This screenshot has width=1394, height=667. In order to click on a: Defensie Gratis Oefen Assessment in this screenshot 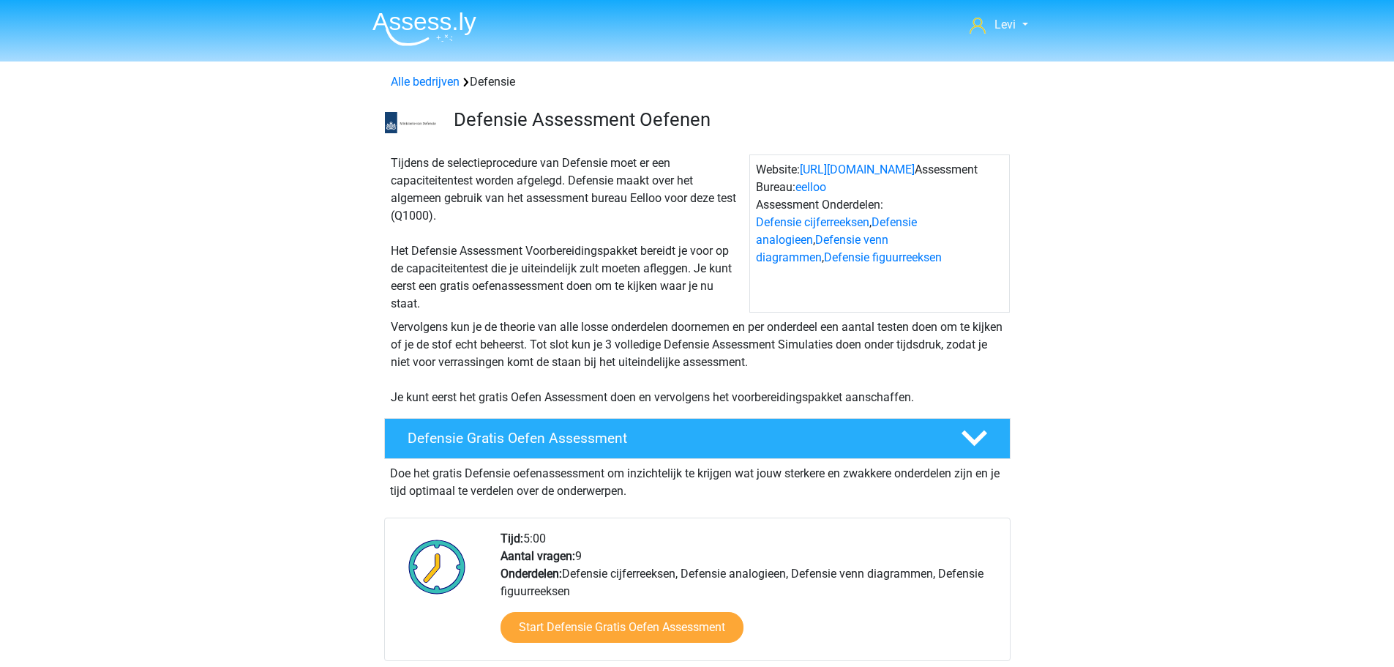, I will do `click(697, 438)`.